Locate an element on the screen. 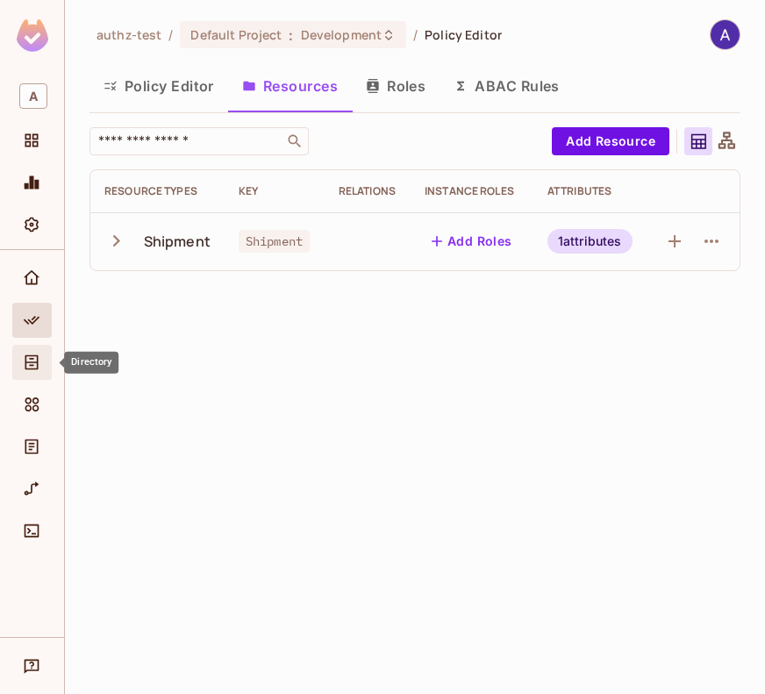 The height and width of the screenshot is (694, 765). div: Elements is located at coordinates (32, 405).